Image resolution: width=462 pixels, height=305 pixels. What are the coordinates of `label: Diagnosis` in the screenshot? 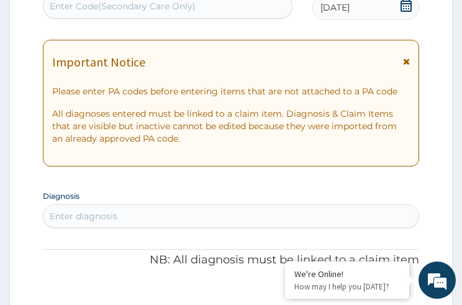 It's located at (61, 195).